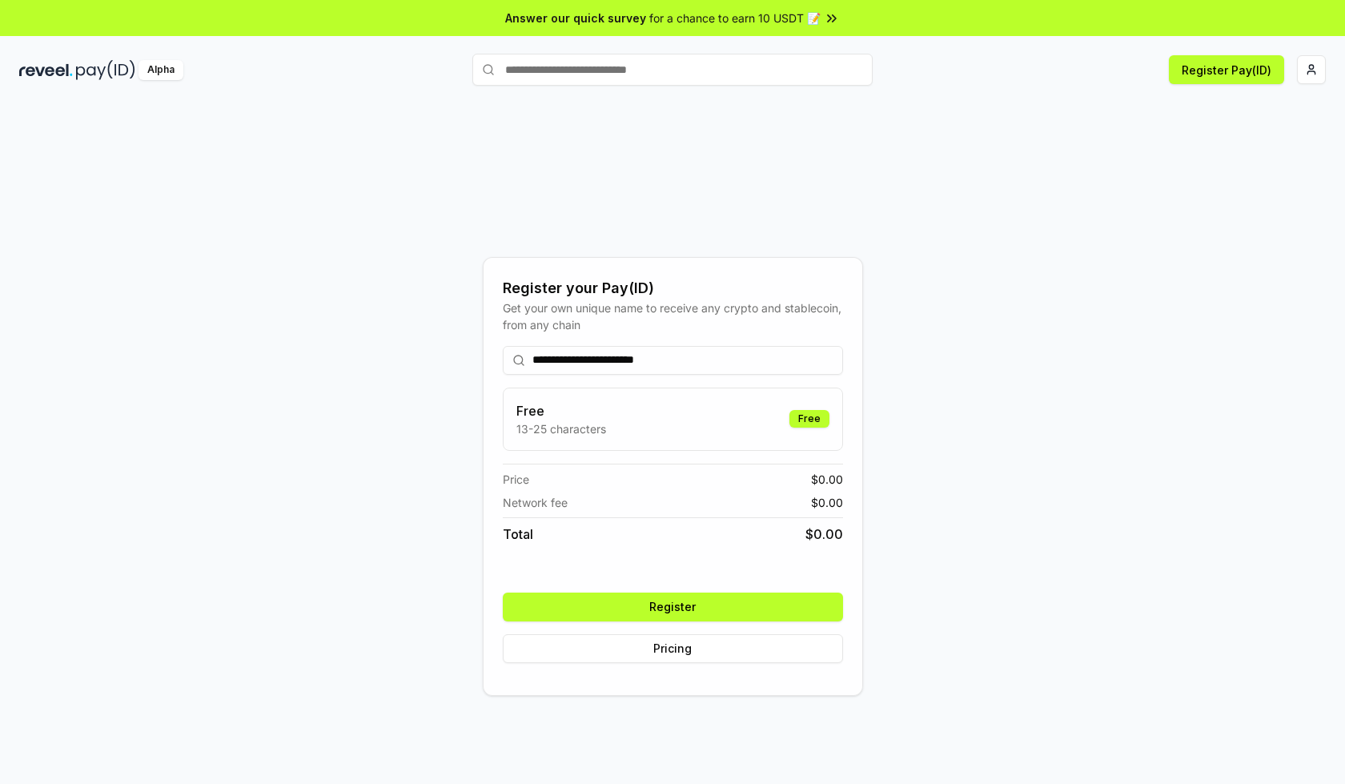 This screenshot has height=784, width=1345. I want to click on button: Register, so click(673, 607).